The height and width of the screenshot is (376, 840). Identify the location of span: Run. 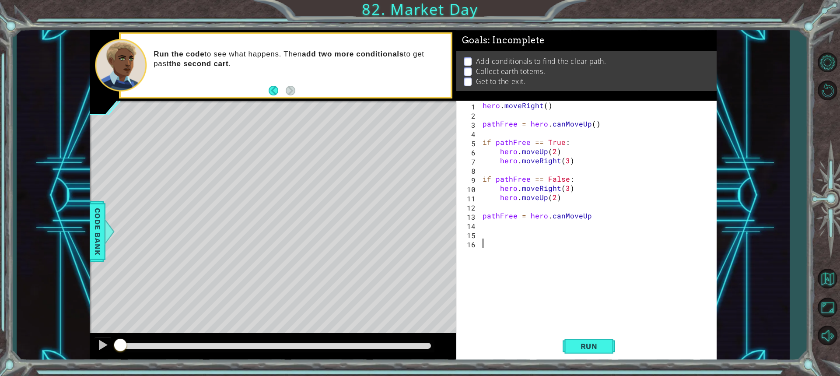
(589, 346).